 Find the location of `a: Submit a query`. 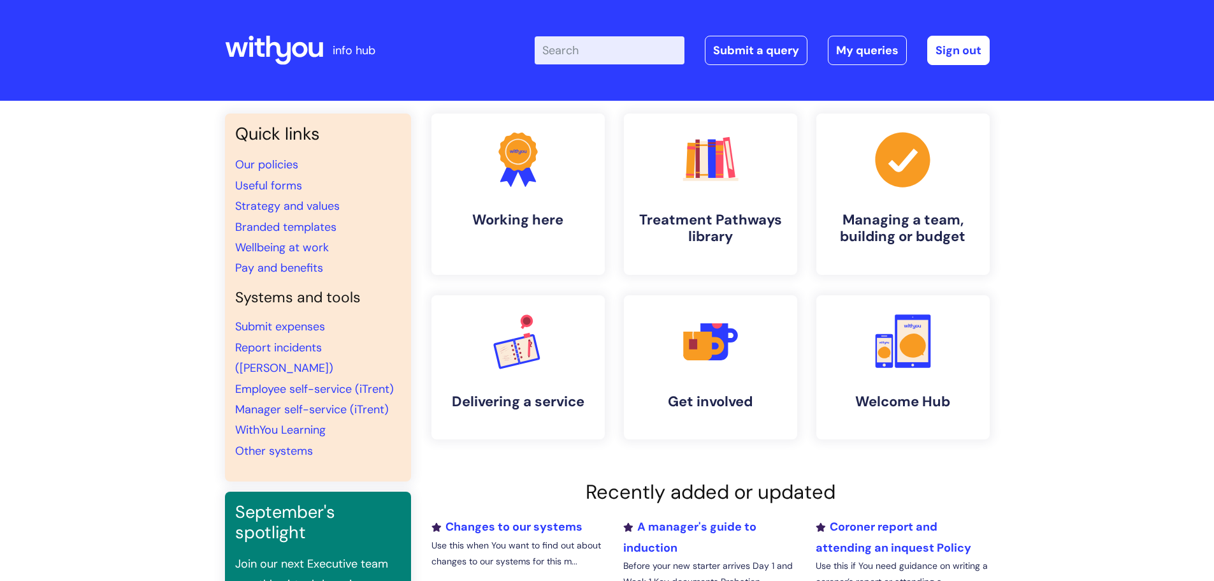

a: Submit a query is located at coordinates (756, 50).